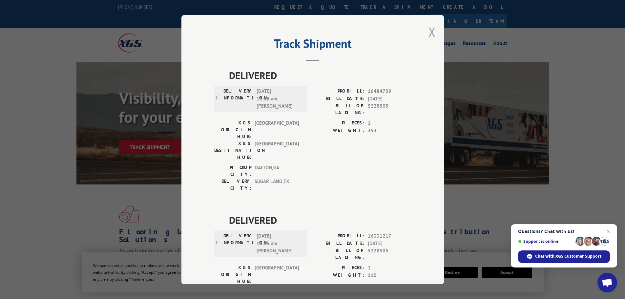  What do you see at coordinates (233, 150) in the screenshot?
I see `label: XGS DESTINATION HUB:` at bounding box center [233, 150].